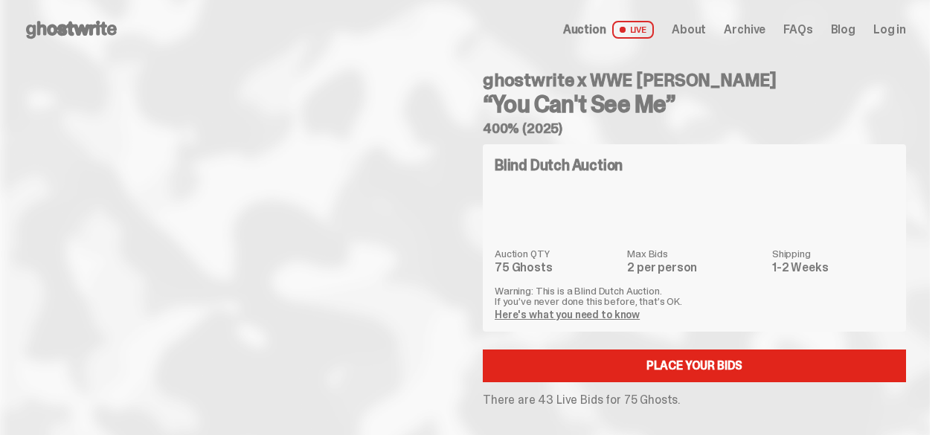  I want to click on dd: 2 per person, so click(695, 268).